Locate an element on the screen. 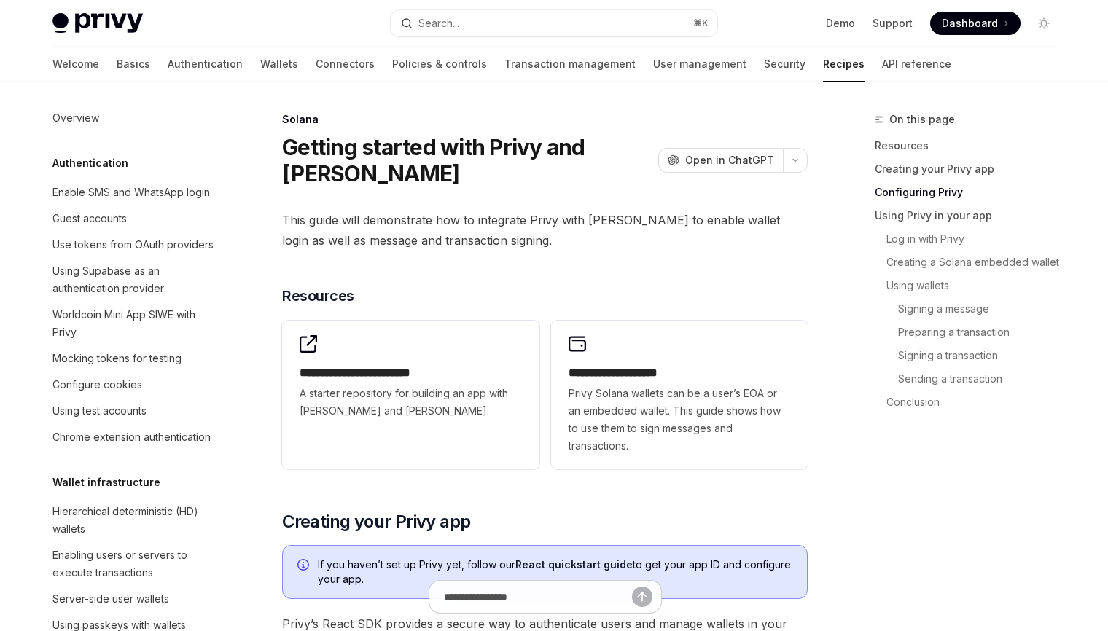 This screenshot has height=631, width=1108. div: Enabling users or servers to execute transactions is located at coordinates (136, 564).